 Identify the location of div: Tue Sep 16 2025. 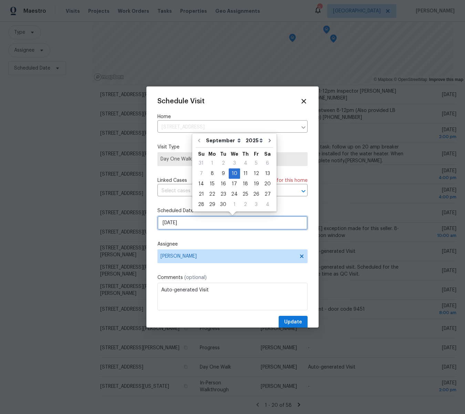
(223, 184).